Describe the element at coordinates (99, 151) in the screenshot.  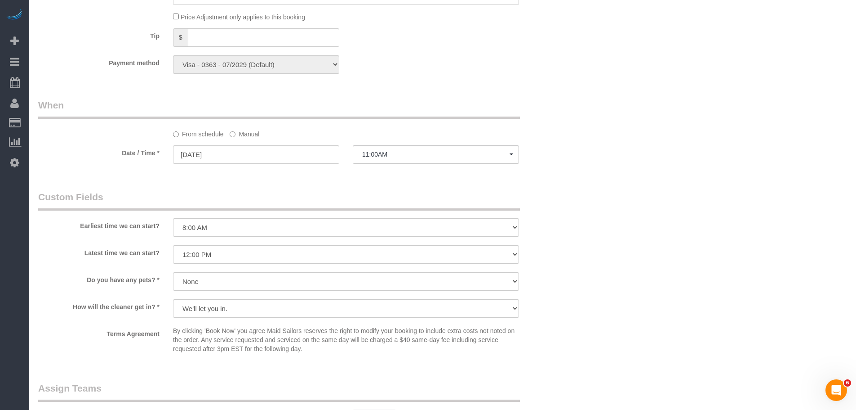
I see `label: Date / Time *` at that location.